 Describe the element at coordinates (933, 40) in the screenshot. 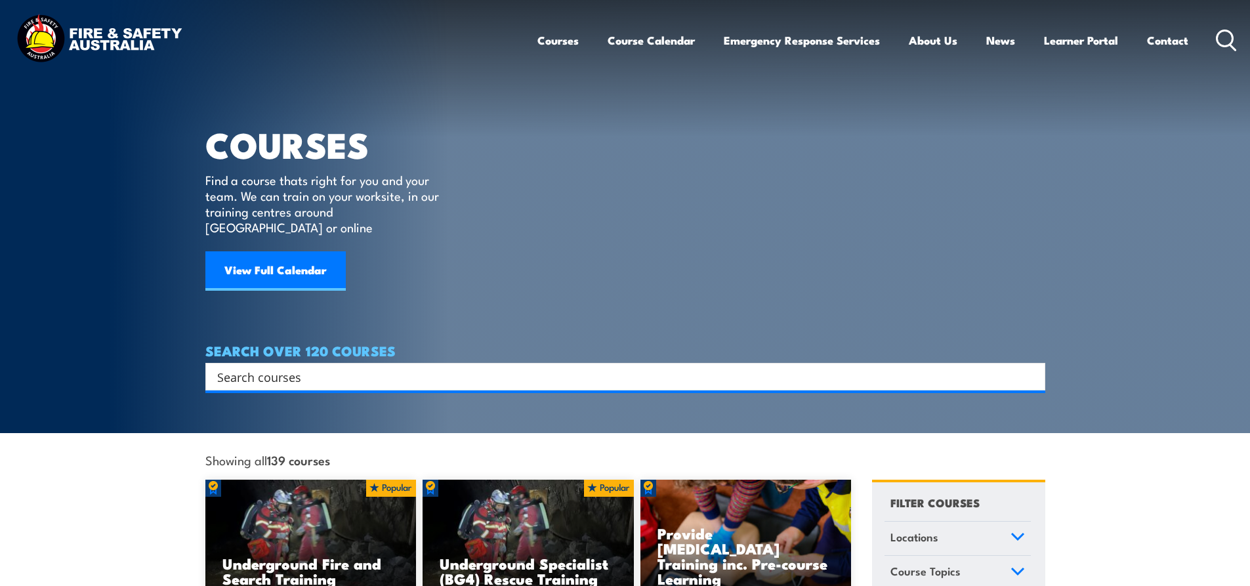

I see `a: About Us` at that location.